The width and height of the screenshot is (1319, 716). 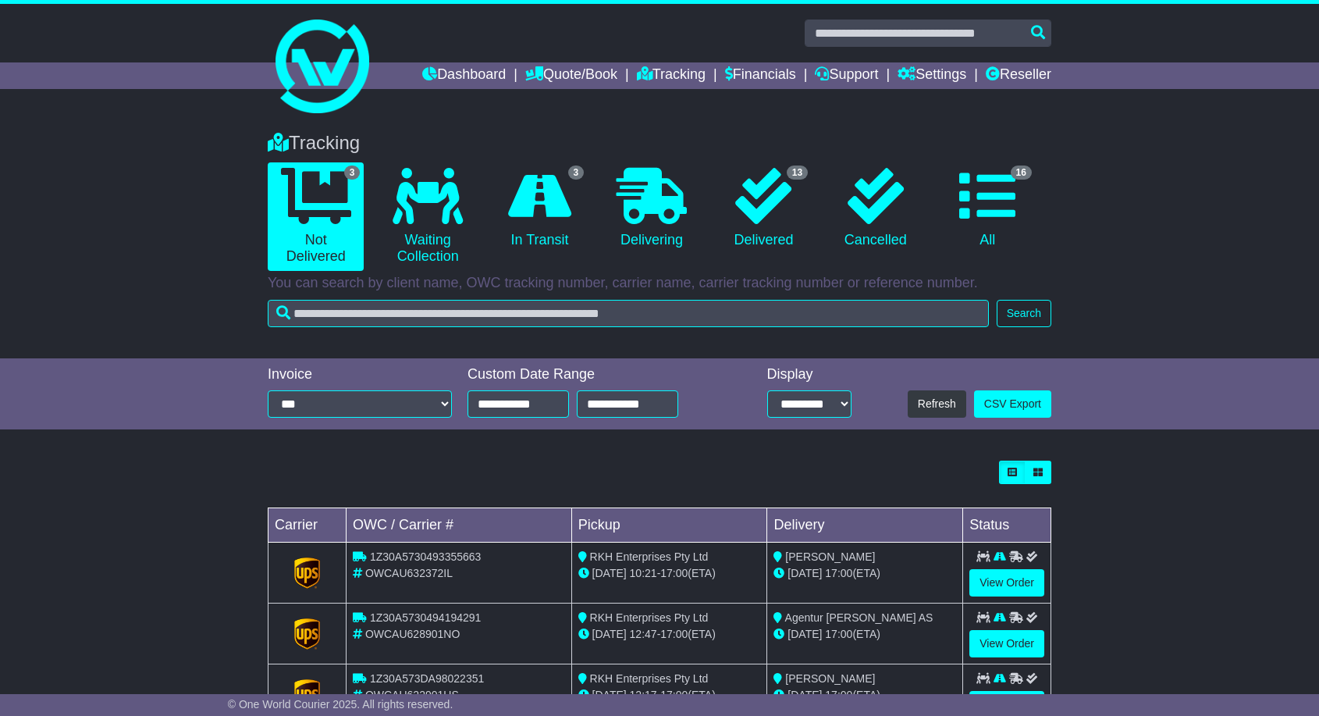 I want to click on a: 3 Not Delivered, so click(x=315, y=216).